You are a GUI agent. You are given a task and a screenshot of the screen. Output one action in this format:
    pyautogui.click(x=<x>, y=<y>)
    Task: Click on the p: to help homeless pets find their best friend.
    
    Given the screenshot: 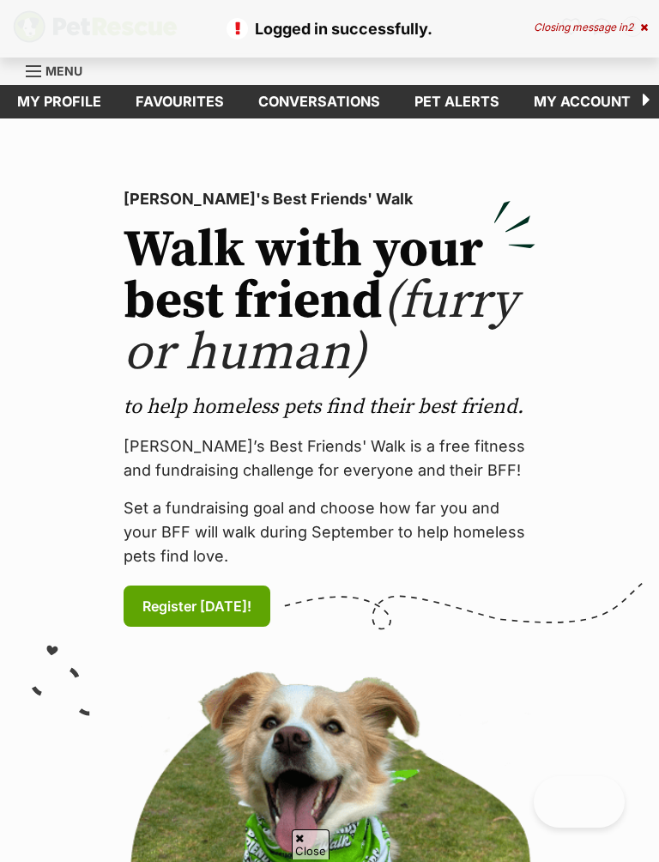 What is the action you would take?
    pyautogui.click(x=330, y=407)
    